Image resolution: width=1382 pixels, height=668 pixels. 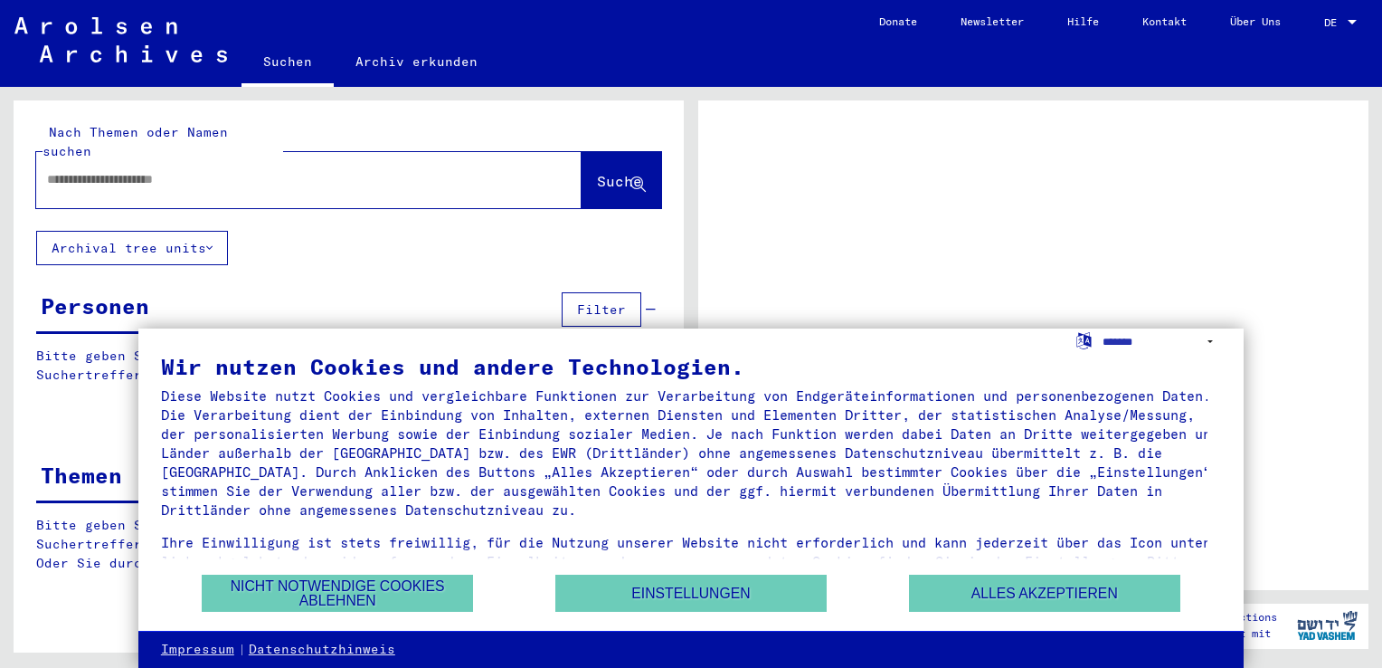 I want to click on span: Filter, so click(x=602, y=309).